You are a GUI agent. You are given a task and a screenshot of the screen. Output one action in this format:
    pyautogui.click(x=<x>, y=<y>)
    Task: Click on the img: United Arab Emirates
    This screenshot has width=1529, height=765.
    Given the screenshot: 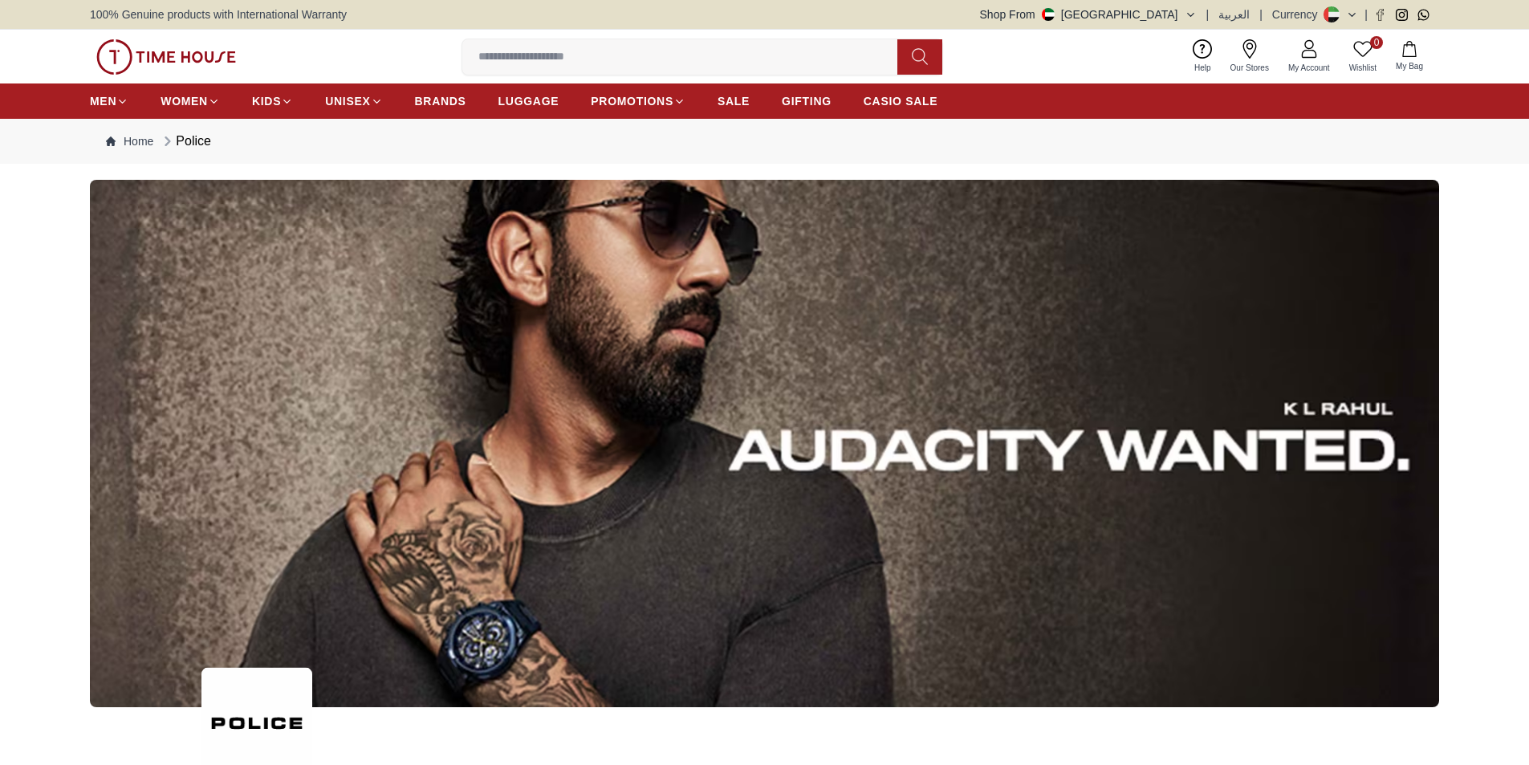 What is the action you would take?
    pyautogui.click(x=1048, y=14)
    